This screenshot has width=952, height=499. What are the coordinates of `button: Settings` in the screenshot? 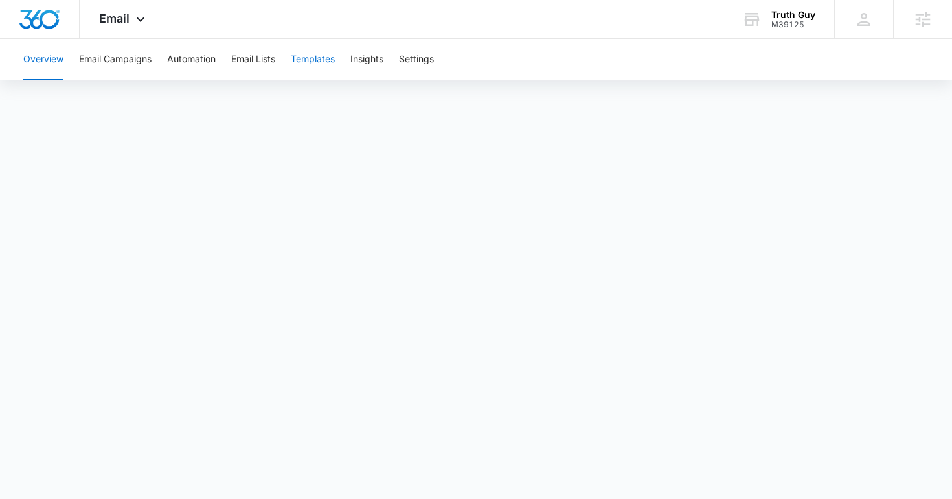 It's located at (416, 60).